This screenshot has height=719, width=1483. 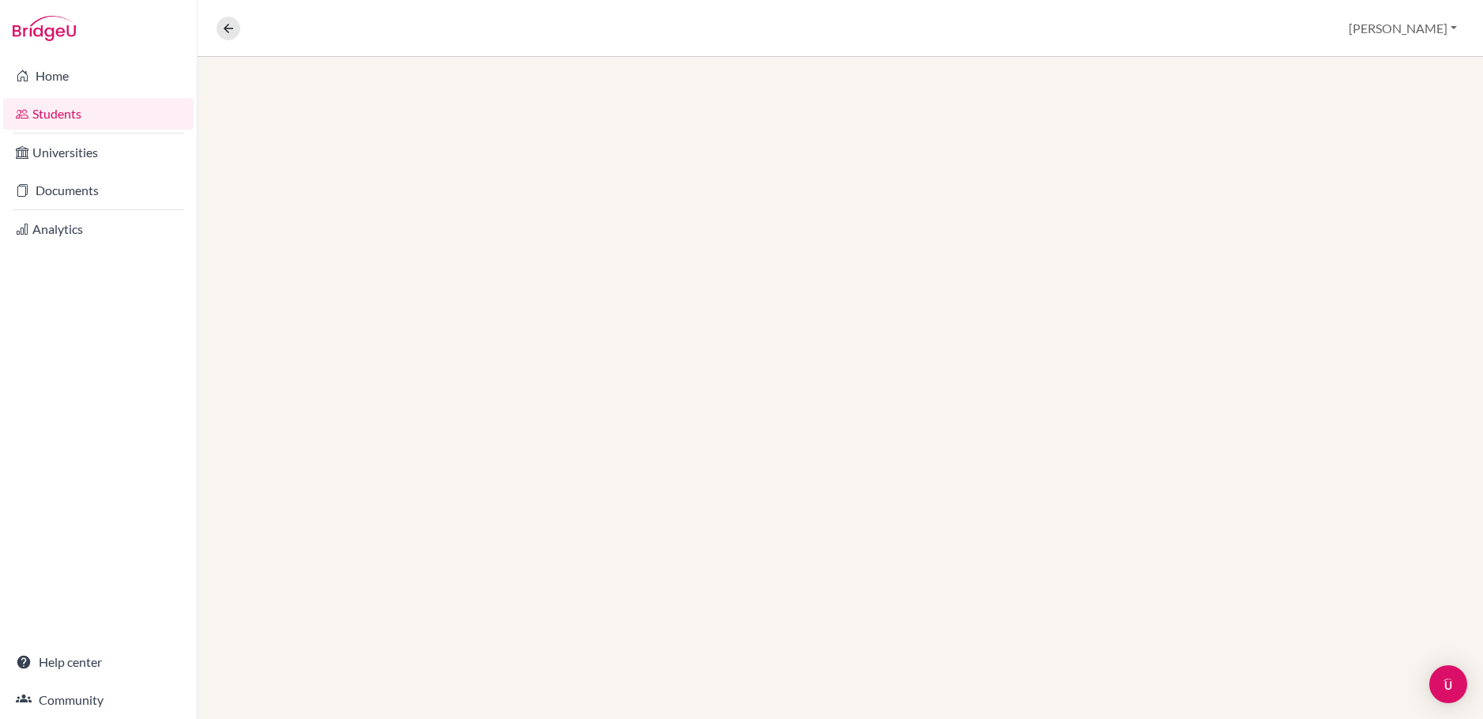 What do you see at coordinates (98, 152) in the screenshot?
I see `a: Universities` at bounding box center [98, 152].